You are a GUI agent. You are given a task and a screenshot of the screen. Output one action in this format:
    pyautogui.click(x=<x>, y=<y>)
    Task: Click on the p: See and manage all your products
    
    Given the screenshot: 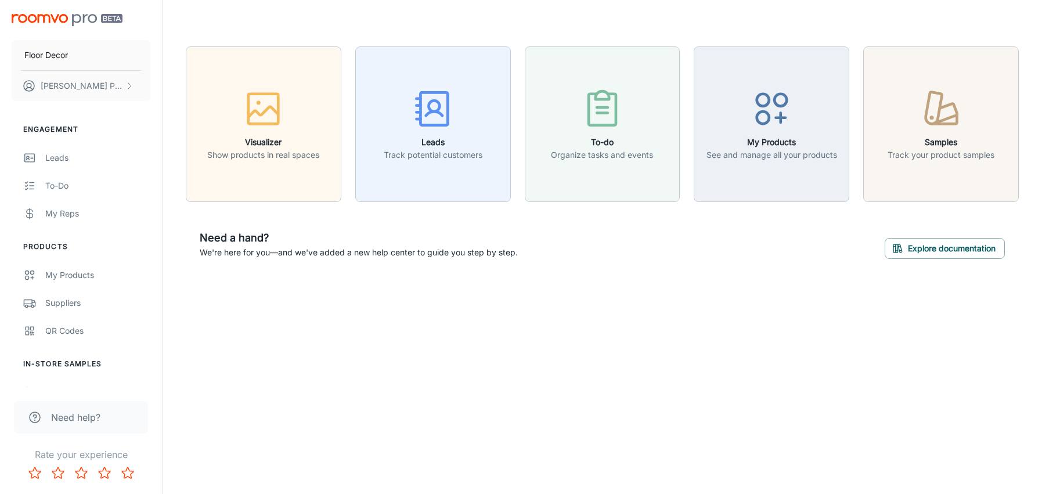 What is the action you would take?
    pyautogui.click(x=772, y=155)
    